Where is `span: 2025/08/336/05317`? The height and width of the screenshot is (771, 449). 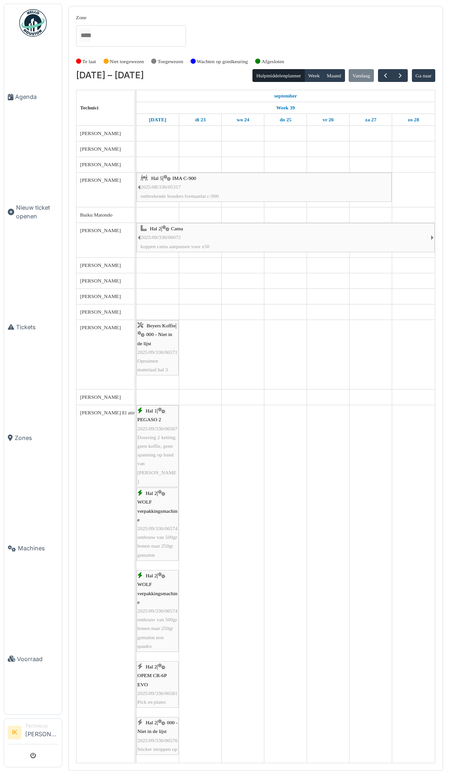 span: 2025/08/336/05317 is located at coordinates (161, 187).